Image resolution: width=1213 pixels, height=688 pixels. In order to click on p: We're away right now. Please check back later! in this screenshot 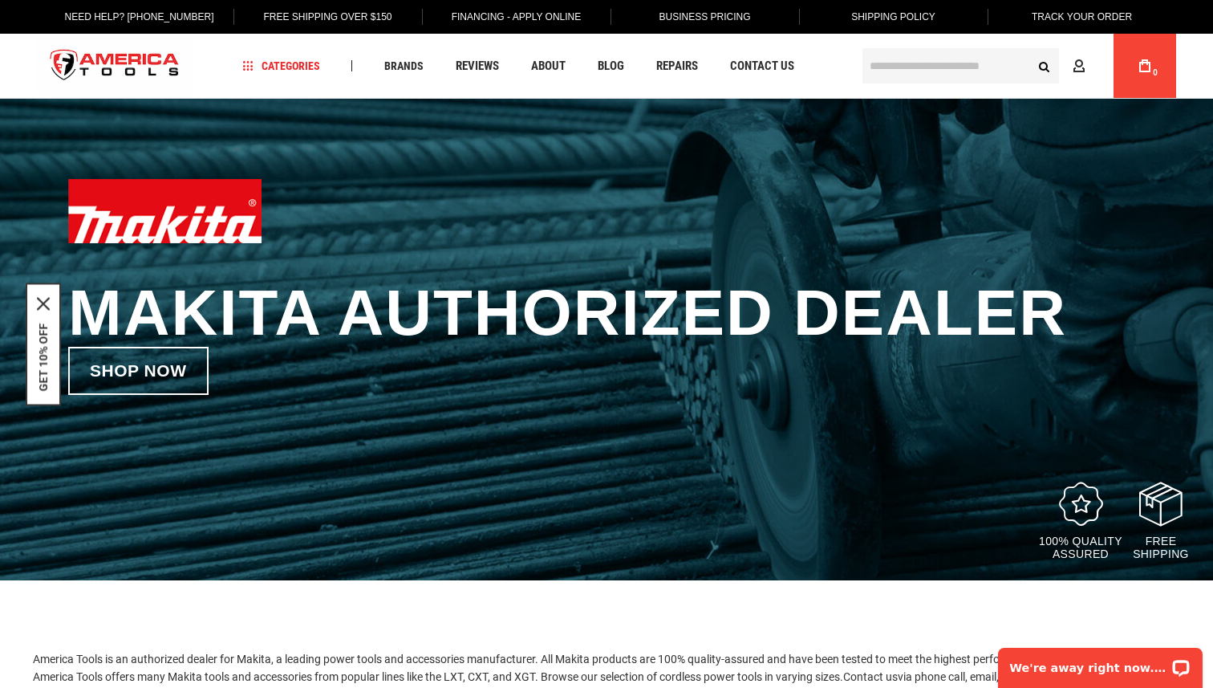, I will do `click(102, 30)`.